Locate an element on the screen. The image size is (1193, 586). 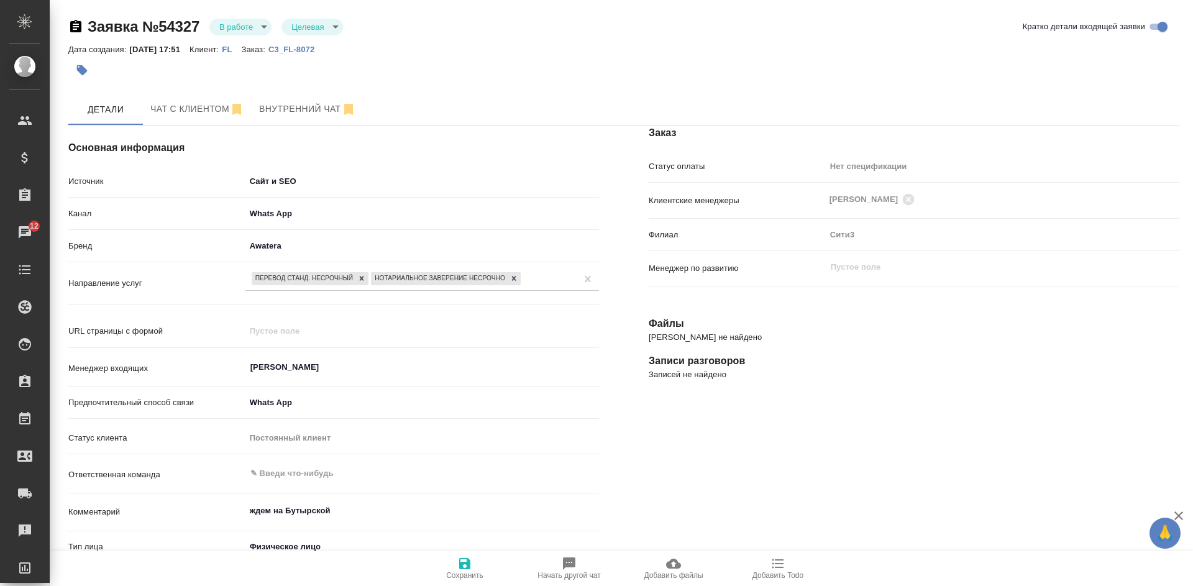
p: Менеджер по развитию is located at coordinates (737, 268).